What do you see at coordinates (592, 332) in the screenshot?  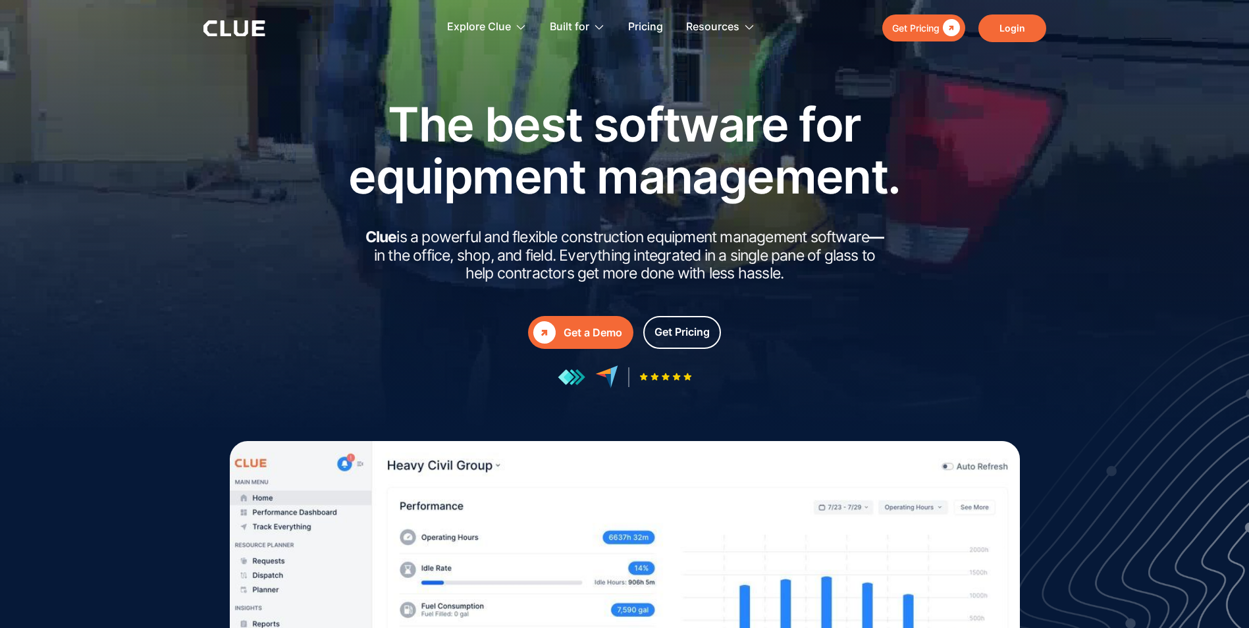 I see `div: Get a Demo` at bounding box center [592, 332].